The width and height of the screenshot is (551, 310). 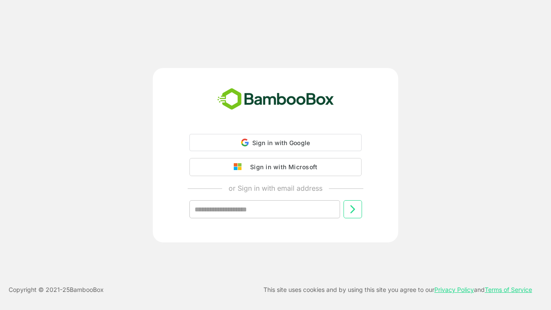 What do you see at coordinates (454, 289) in the screenshot?
I see `a: Privacy Policy` at bounding box center [454, 289].